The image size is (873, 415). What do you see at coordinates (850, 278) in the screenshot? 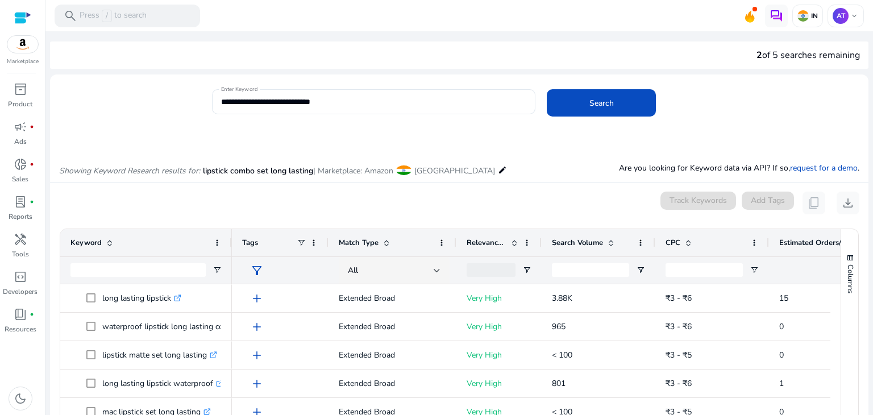
I see `span: Columns` at bounding box center [850, 278].